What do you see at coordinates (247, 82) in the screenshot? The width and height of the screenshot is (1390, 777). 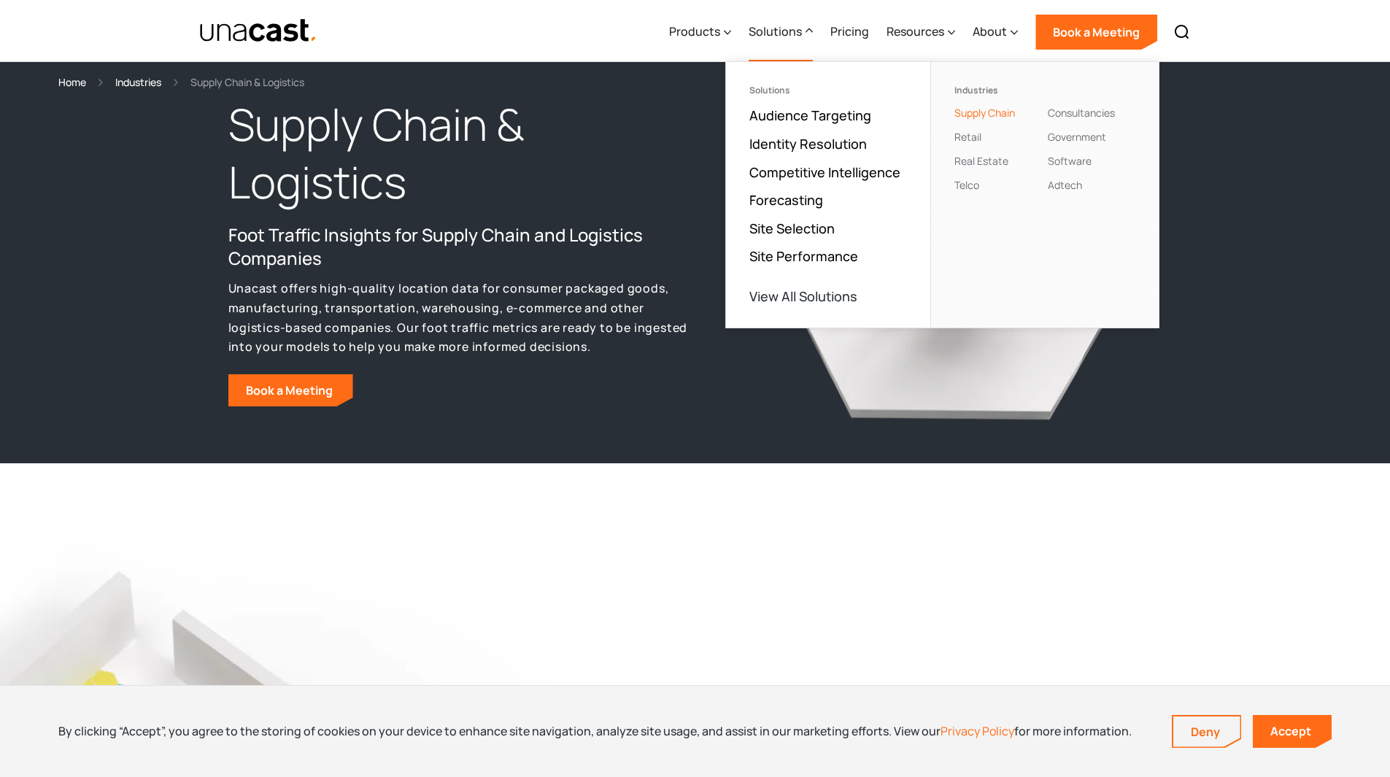 I see `div: Supply Chain & Logistics` at bounding box center [247, 82].